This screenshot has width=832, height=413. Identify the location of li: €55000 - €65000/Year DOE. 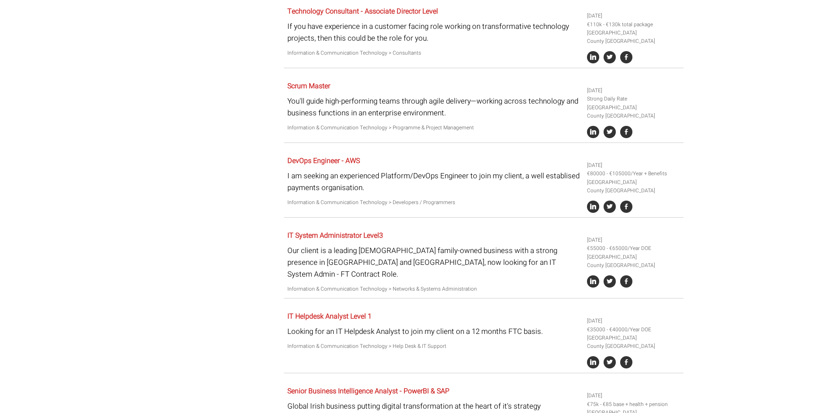
(634, 248).